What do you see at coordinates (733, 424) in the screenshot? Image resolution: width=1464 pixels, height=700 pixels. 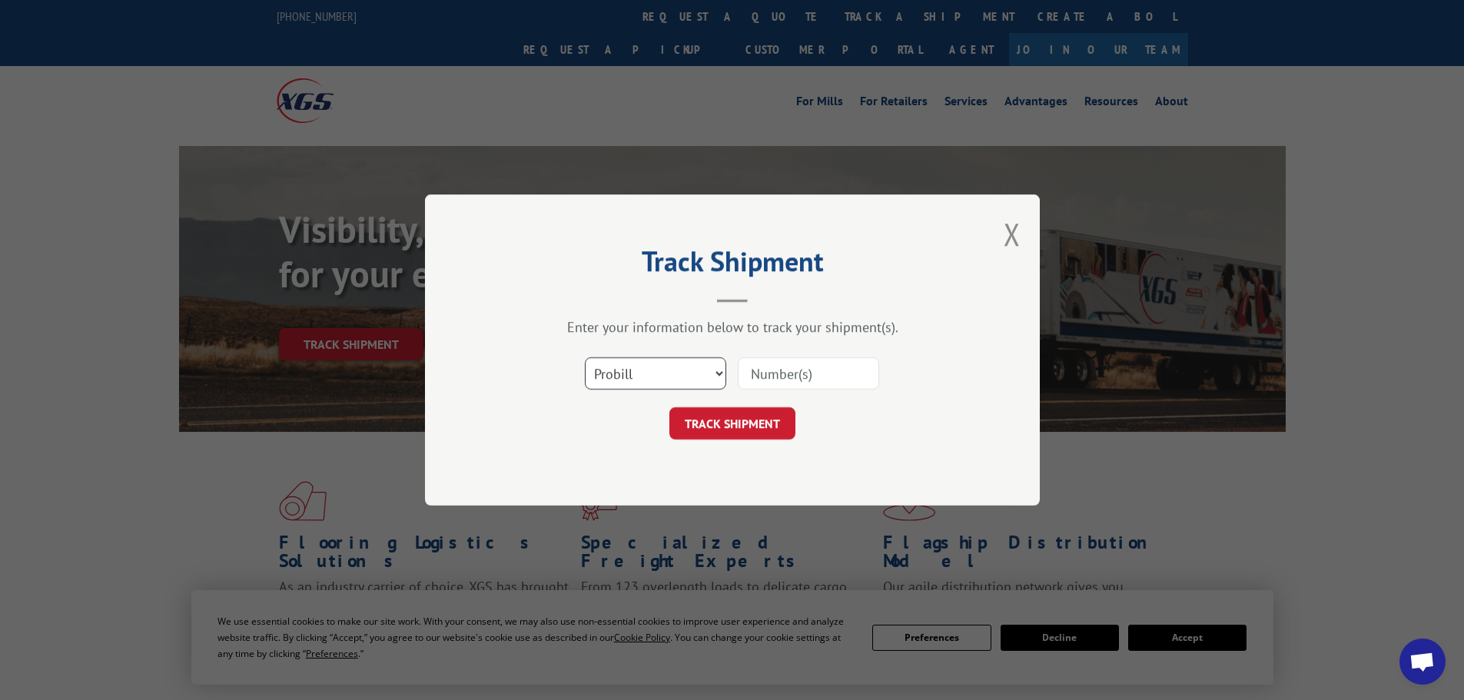 I see `button: TRACK SHIPMENT` at bounding box center [733, 424].